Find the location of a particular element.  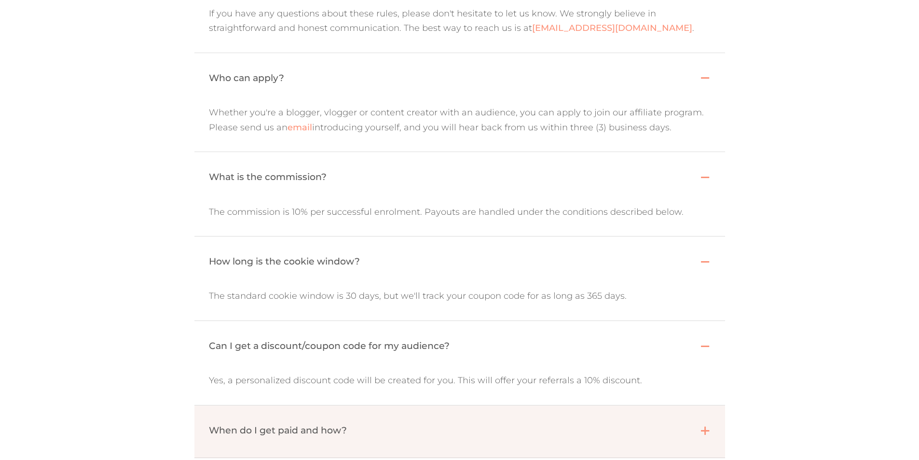

div: When do I get paid and how? is located at coordinates (447, 430).